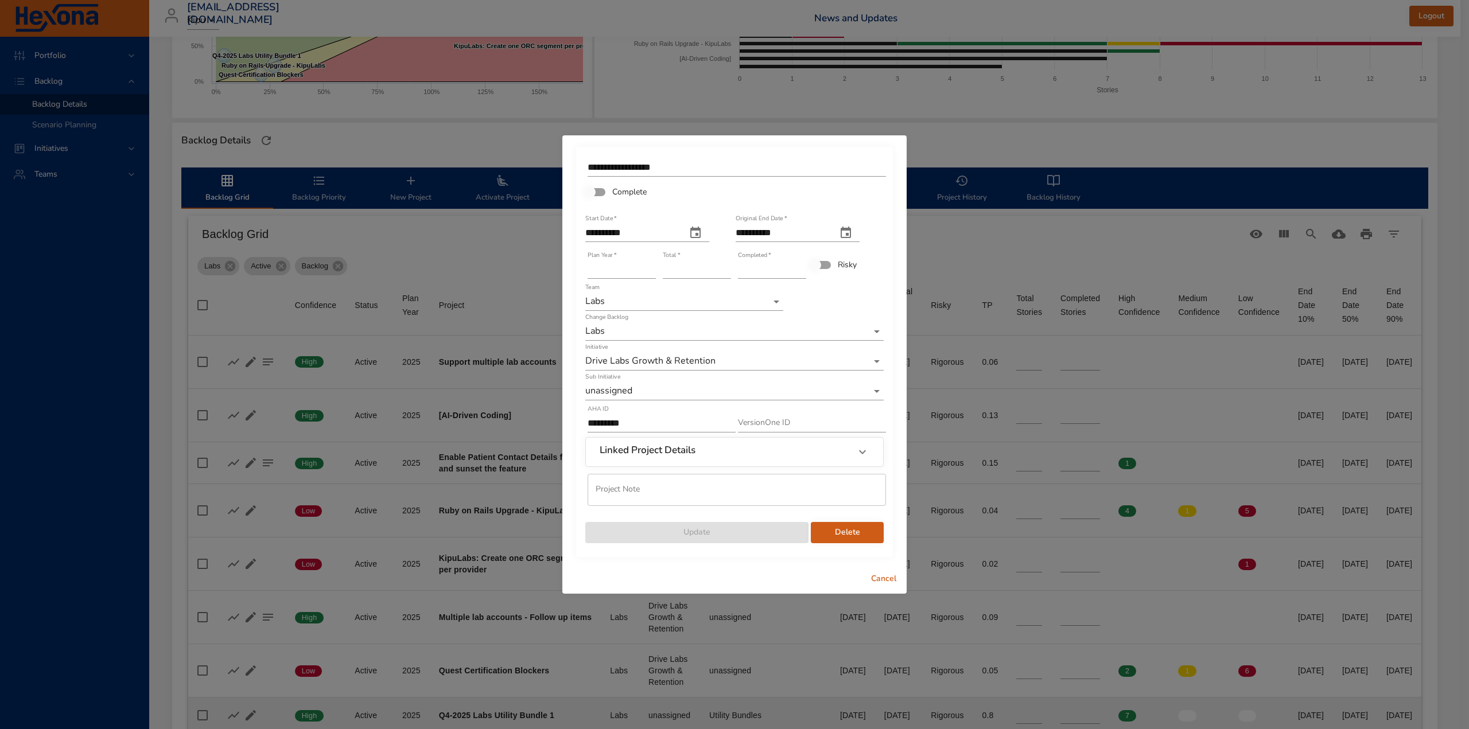 This screenshot has width=1469, height=729. What do you see at coordinates (734, 361) in the screenshot?
I see `div: Drive Labs Growth & Retention` at bounding box center [734, 361].